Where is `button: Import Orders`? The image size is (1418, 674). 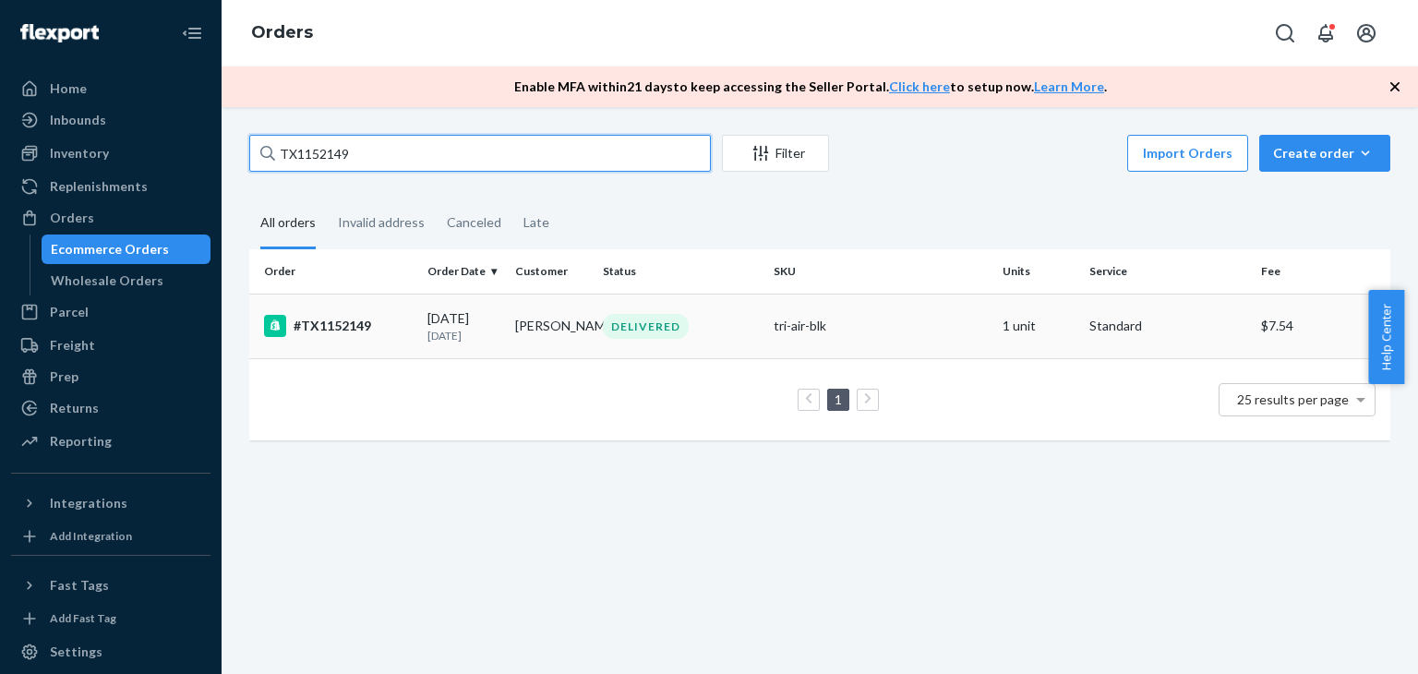
button: Import Orders is located at coordinates (1187, 153).